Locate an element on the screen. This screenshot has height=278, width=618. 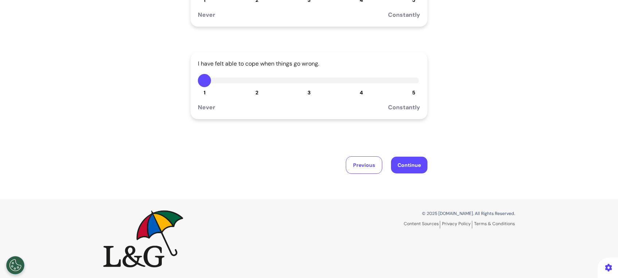
button: 2 is located at coordinates (257, 80).